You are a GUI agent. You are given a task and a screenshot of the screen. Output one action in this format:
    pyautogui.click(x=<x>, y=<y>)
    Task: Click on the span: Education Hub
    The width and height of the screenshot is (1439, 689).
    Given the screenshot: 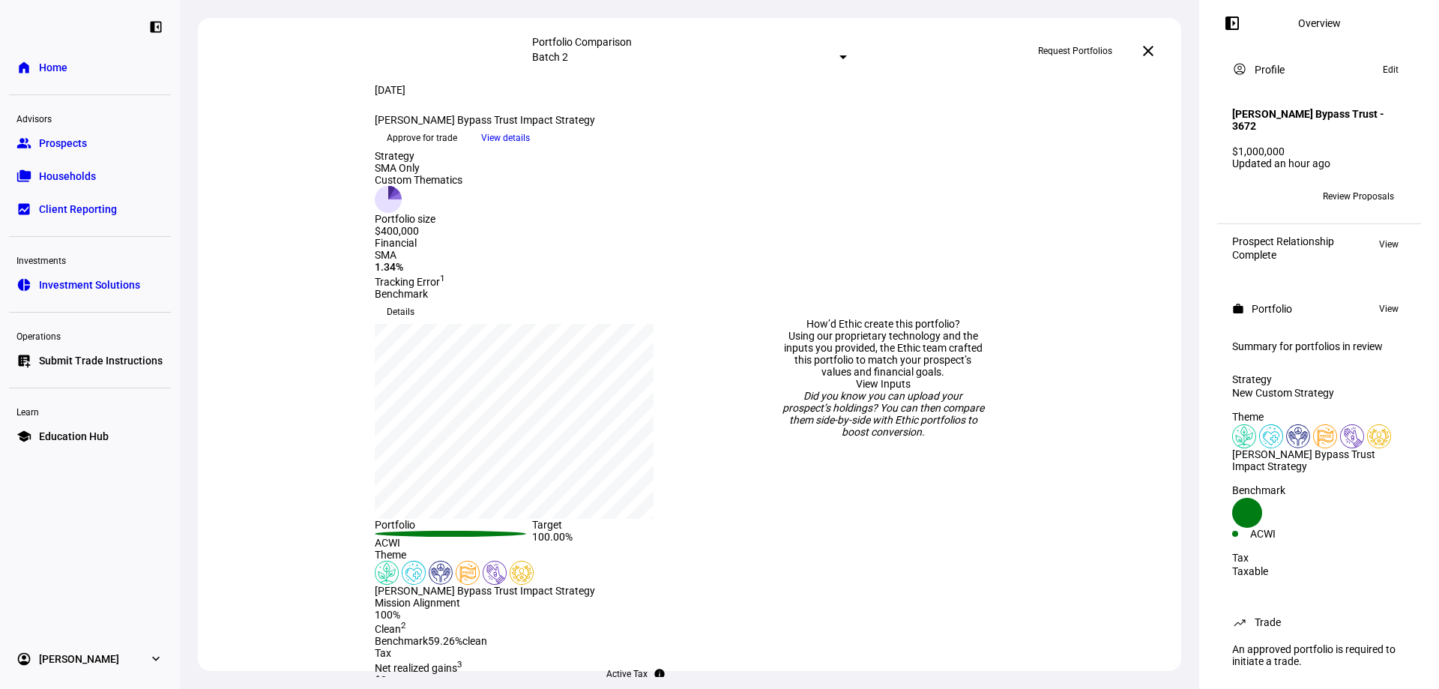 What is the action you would take?
    pyautogui.click(x=73, y=436)
    